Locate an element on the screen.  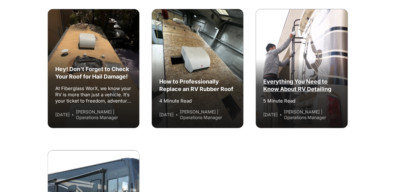
img: Hey! Don't Forget to Check Your Roof for Hail Damage! is located at coordinates (93, 68).